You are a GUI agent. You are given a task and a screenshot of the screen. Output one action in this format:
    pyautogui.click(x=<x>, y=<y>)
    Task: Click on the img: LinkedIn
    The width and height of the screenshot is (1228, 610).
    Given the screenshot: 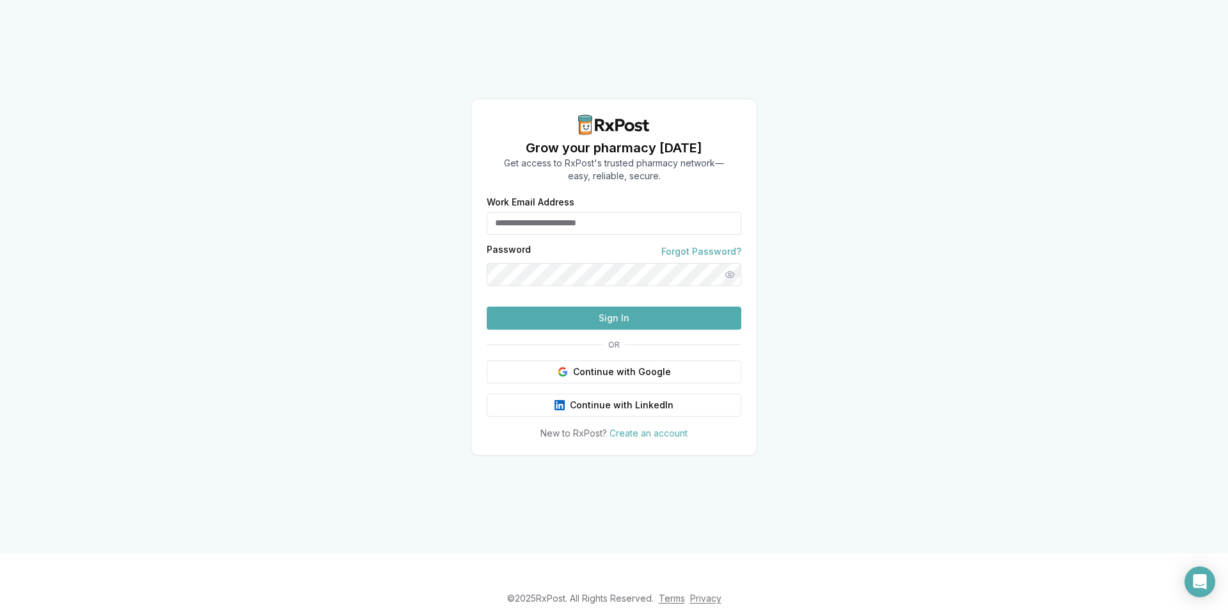 What is the action you would take?
    pyautogui.click(x=560, y=405)
    